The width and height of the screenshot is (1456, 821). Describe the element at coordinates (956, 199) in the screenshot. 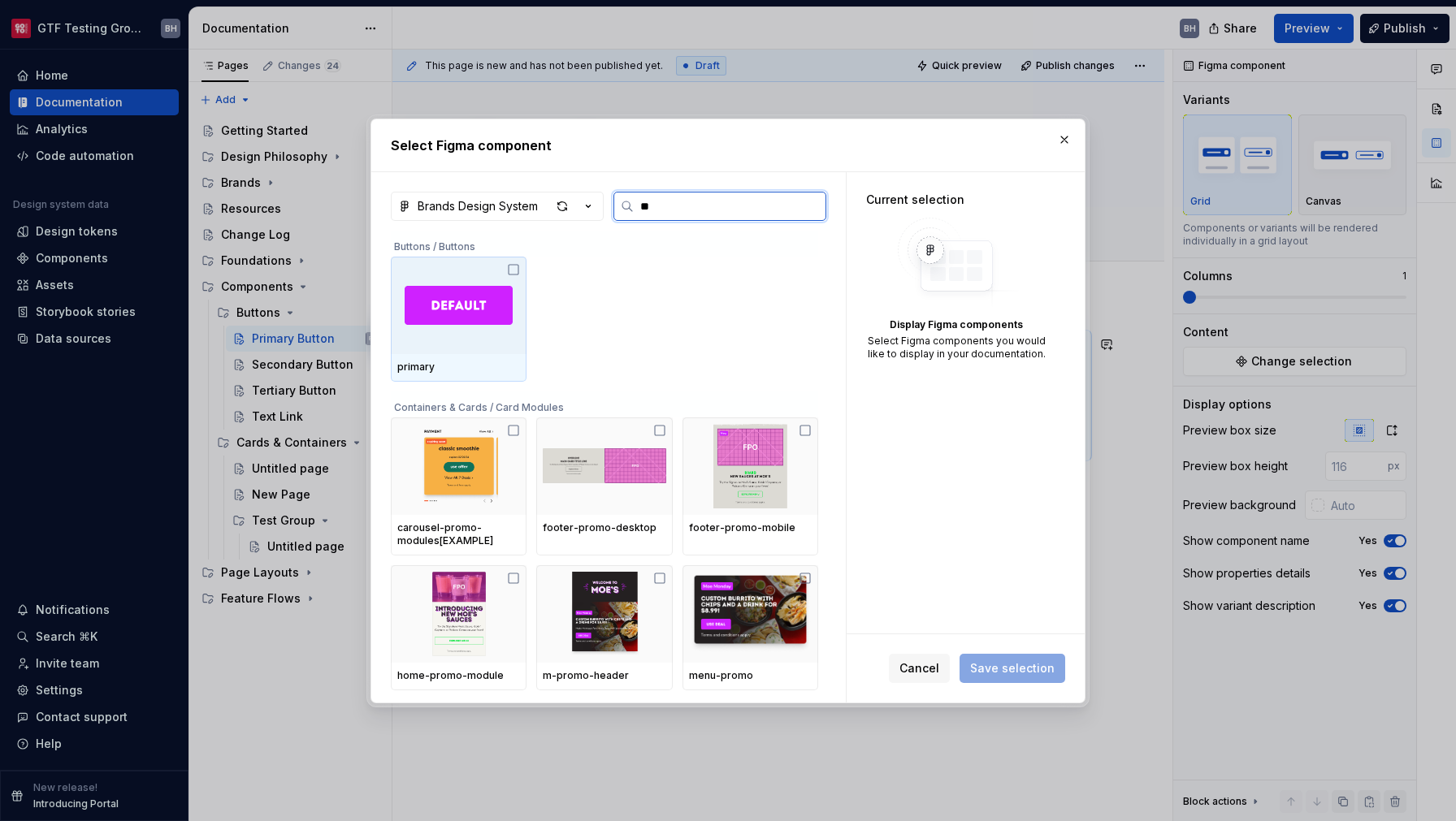

I see `div: Current selection` at that location.